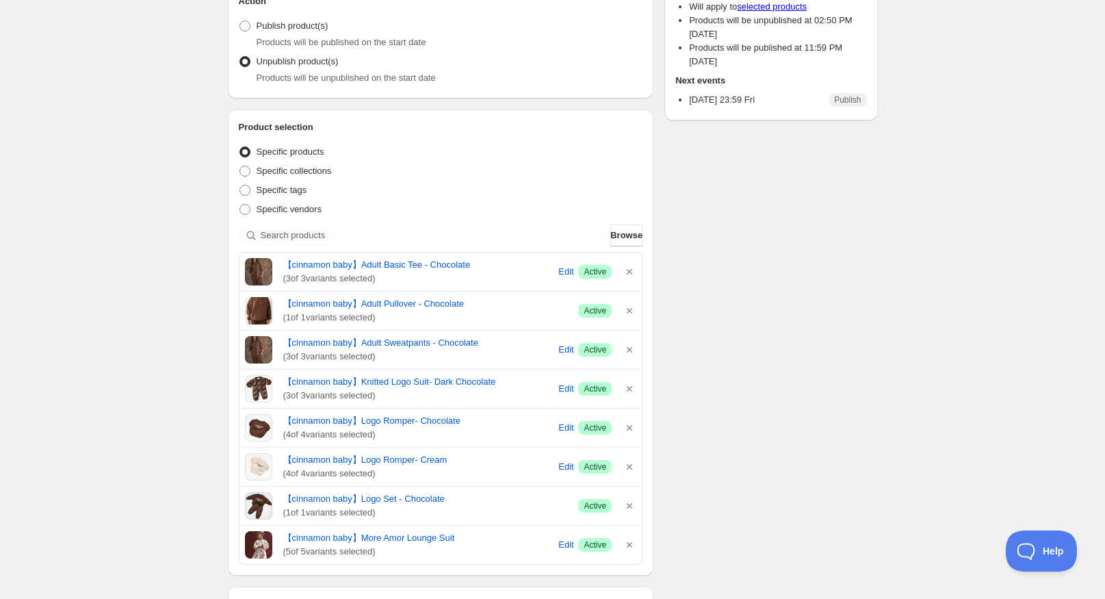  I want to click on a: 【cinnamon baby】Adult Basic Tee - Chocolate, so click(419, 265).